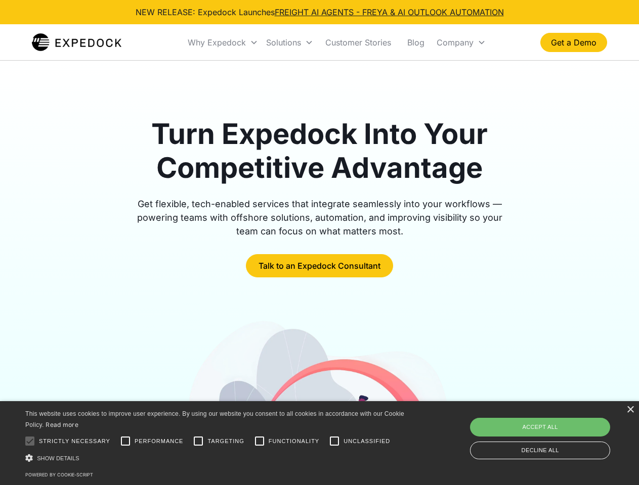 The height and width of the screenshot is (485, 639). I want to click on span: Performance, so click(159, 441).